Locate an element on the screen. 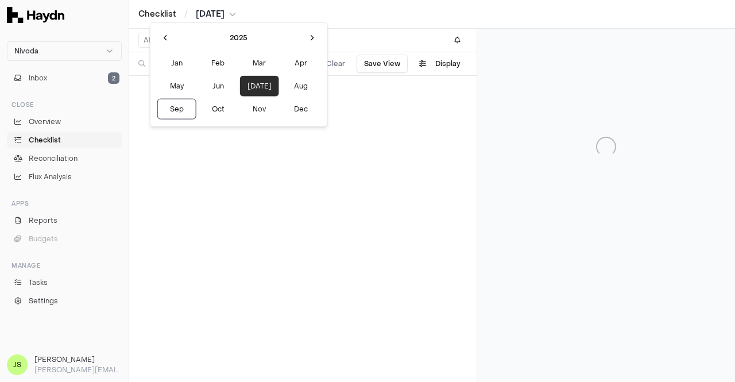 This screenshot has height=382, width=735. button: Sep is located at coordinates (177, 109).